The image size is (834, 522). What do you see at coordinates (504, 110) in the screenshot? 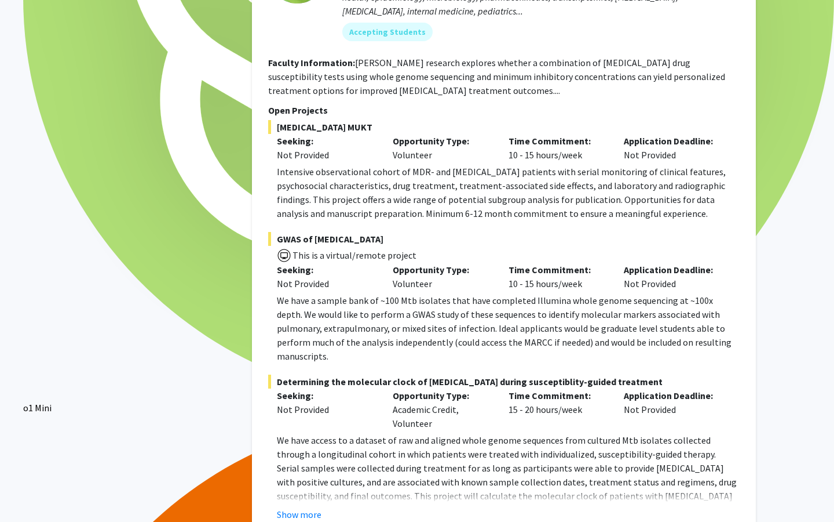
I see `p: Open Projects` at bounding box center [504, 110].